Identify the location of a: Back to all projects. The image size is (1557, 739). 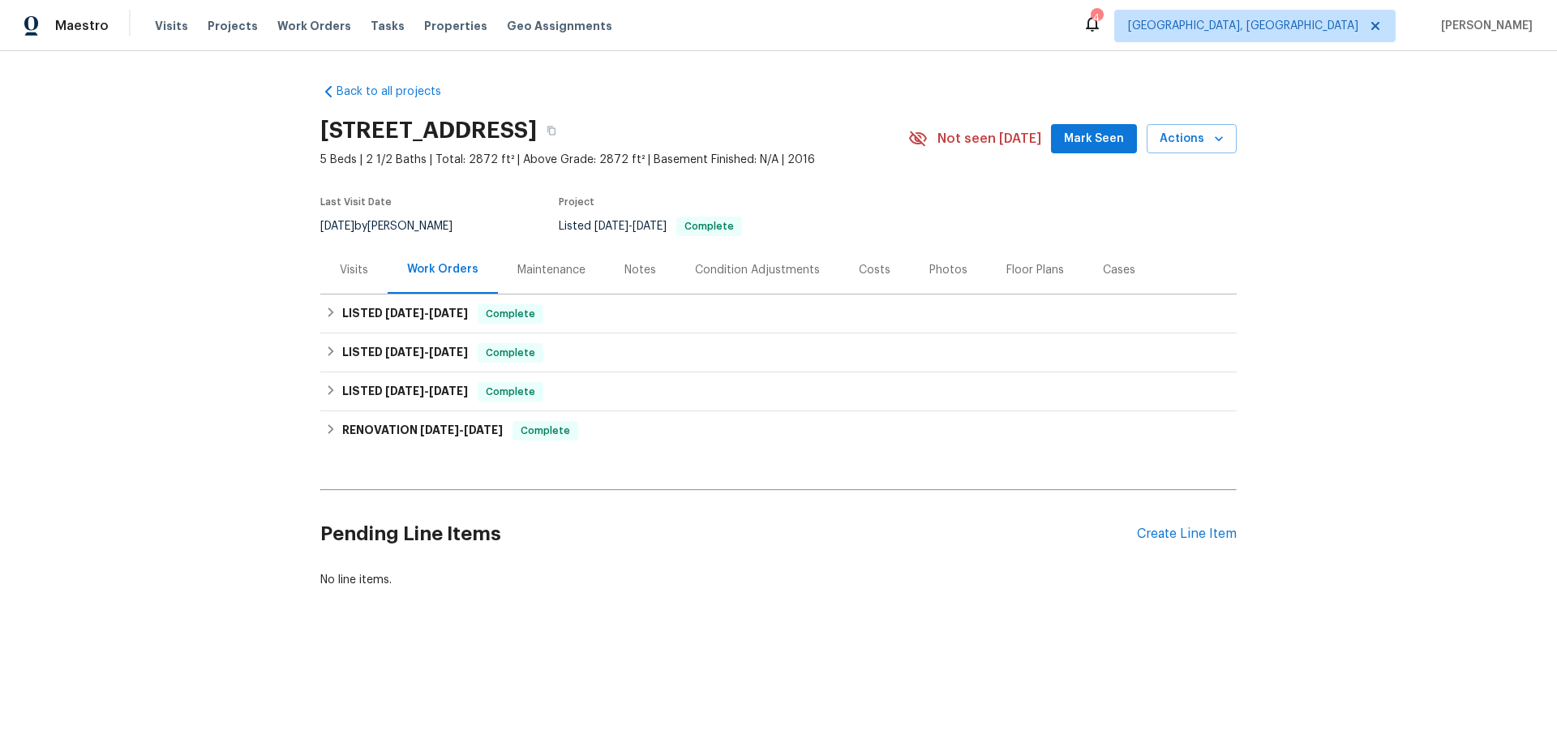
(398, 92).